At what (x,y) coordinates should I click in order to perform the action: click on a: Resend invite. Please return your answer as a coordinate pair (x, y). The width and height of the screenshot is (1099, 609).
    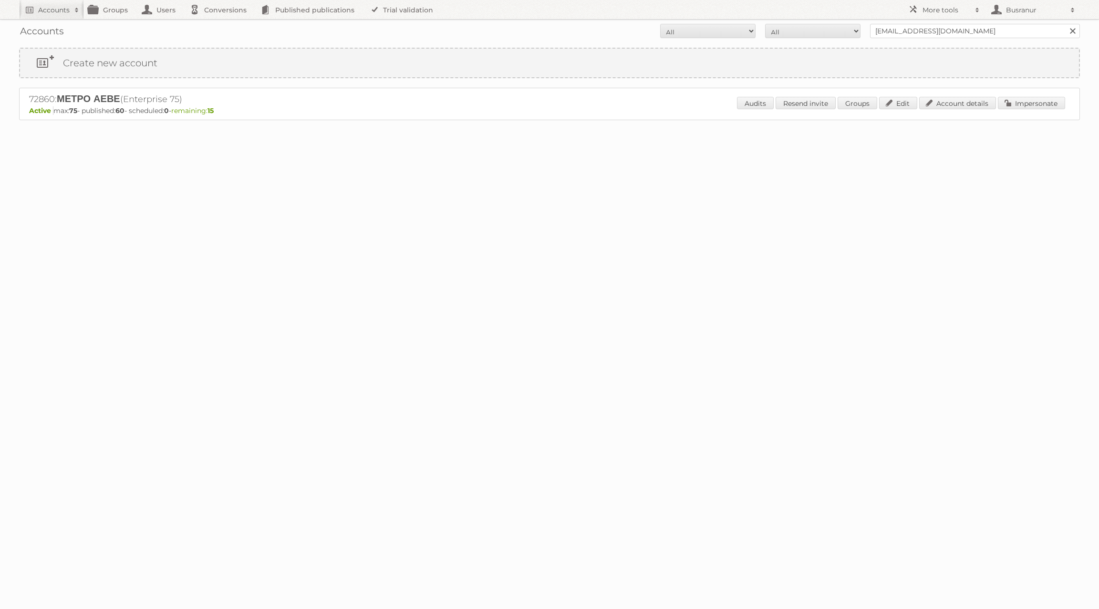
    Looking at the image, I should click on (806, 103).